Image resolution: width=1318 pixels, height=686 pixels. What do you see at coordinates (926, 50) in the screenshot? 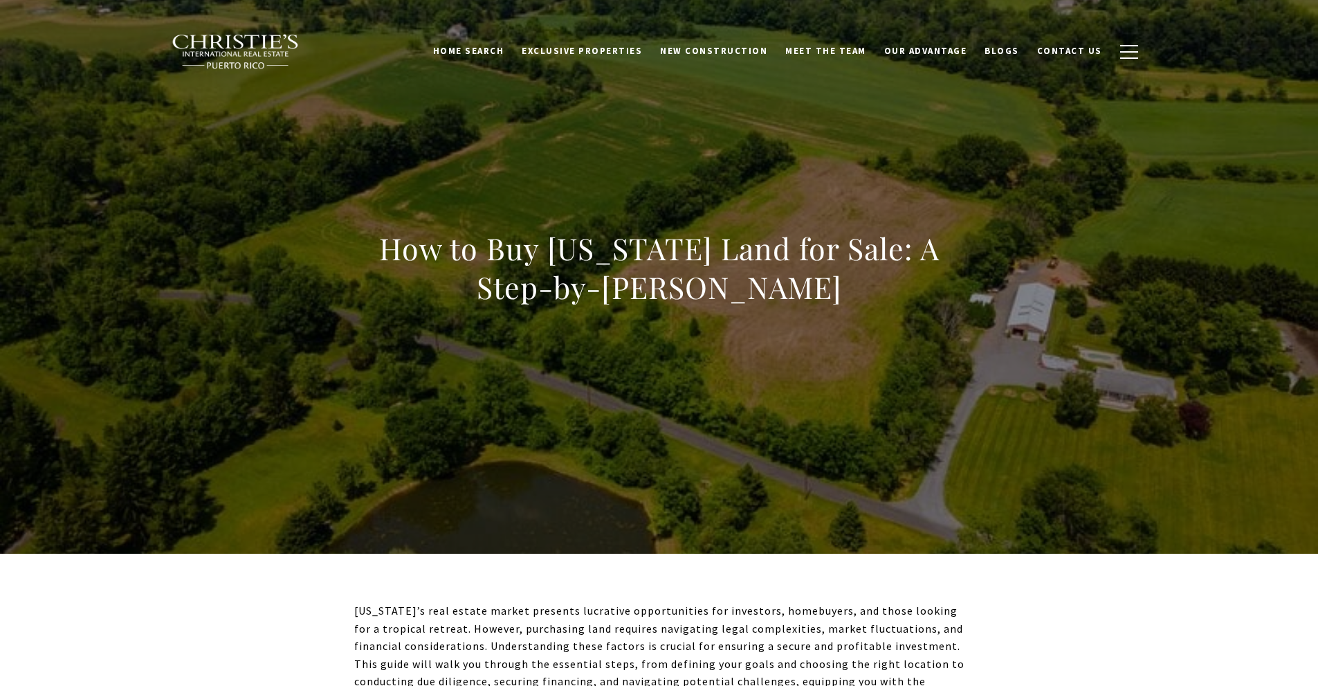
I see `span: Our Advantage` at bounding box center [926, 50].